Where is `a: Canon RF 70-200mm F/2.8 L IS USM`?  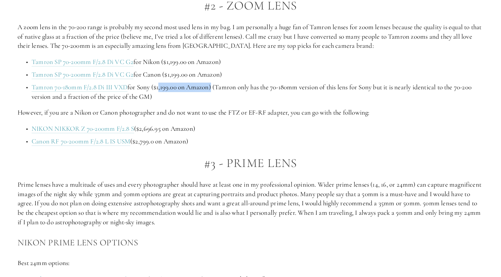 a: Canon RF 70-200mm F/2.8 L IS USM is located at coordinates (81, 141).